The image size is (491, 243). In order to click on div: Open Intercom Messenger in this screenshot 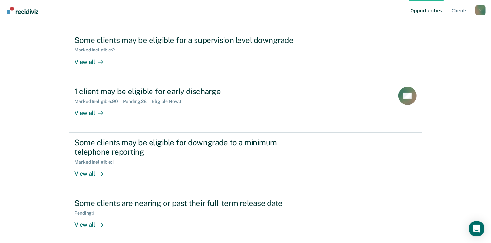, I will do `click(476, 229)`.